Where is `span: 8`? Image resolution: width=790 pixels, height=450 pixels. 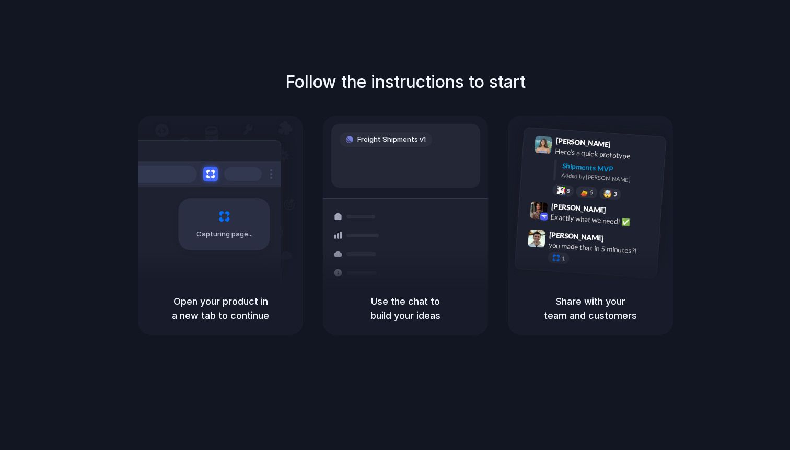
span: 8 is located at coordinates (568, 191).